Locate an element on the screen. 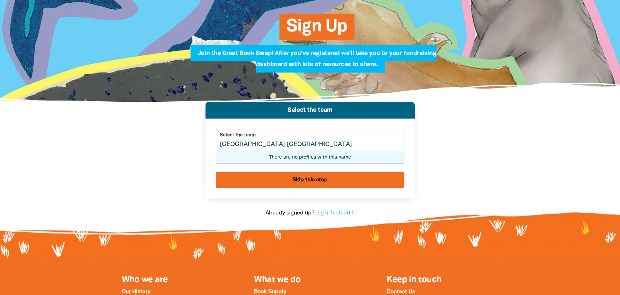  h4: Select the team is located at coordinates (310, 110).